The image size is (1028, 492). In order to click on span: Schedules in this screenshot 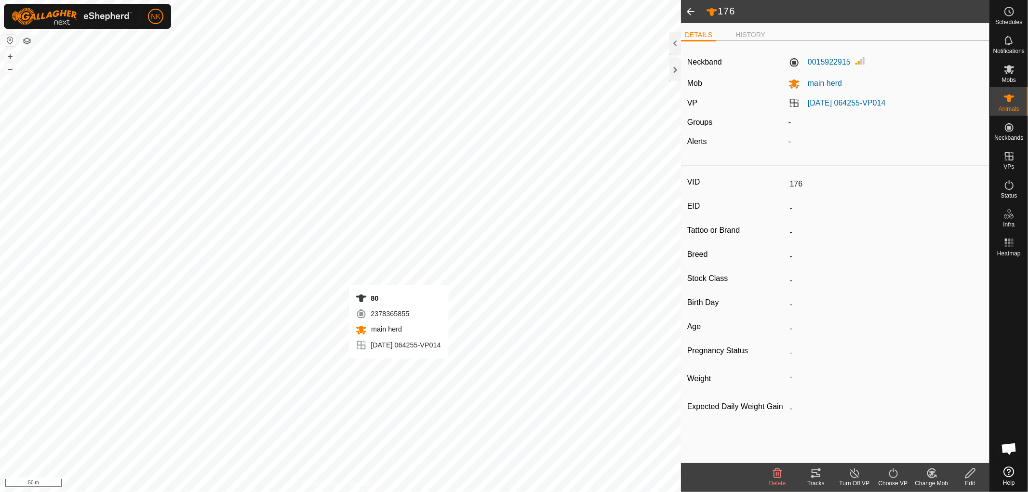, I will do `click(1009, 22)`.